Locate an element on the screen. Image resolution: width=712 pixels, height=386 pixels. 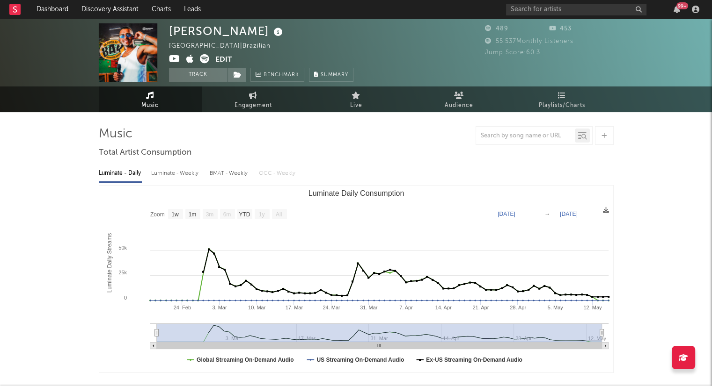
text: All is located at coordinates (278, 215).